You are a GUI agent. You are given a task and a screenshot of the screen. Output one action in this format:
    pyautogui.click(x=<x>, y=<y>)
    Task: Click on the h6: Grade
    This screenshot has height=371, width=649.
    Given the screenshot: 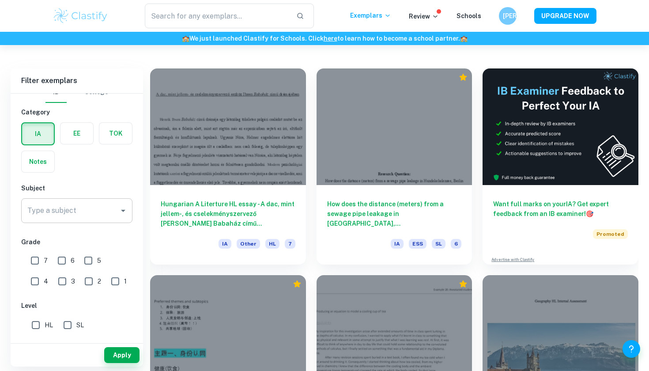 What is the action you would take?
    pyautogui.click(x=77, y=242)
    